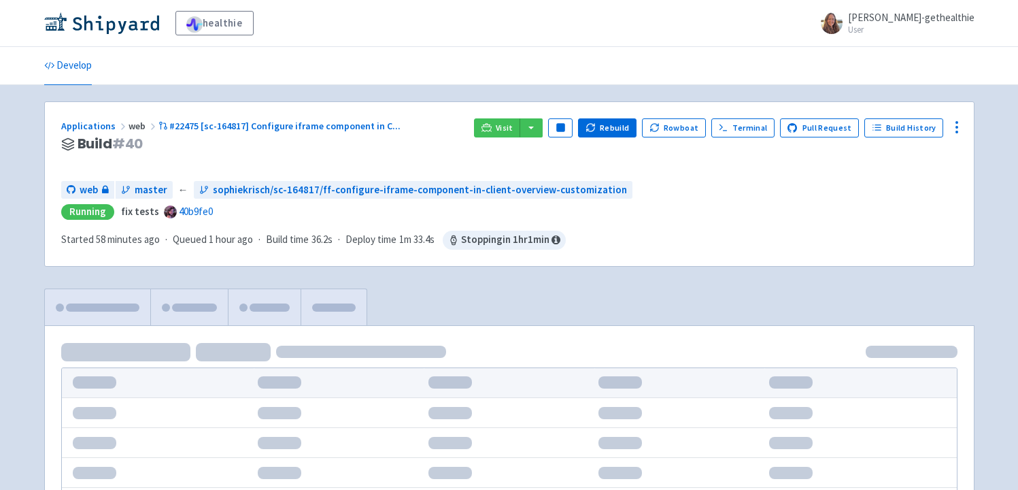  What do you see at coordinates (151, 190) in the screenshot?
I see `span: master` at bounding box center [151, 190].